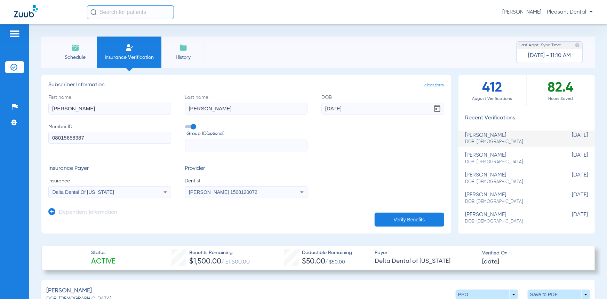 This screenshot has height=299, width=607. Describe the element at coordinates (533, 253) in the screenshot. I see `span: Verified On` at that location.